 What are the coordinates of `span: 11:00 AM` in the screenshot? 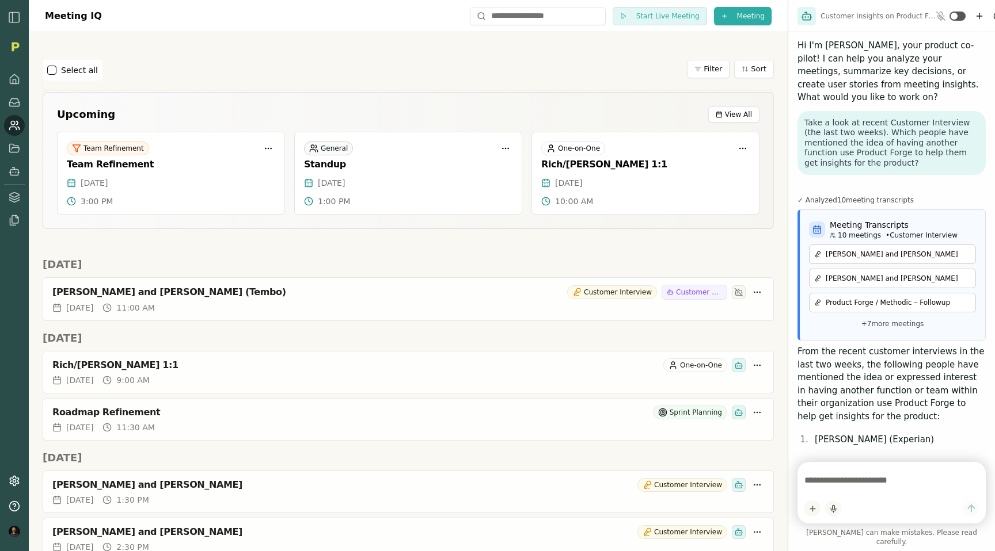 It's located at (135, 308).